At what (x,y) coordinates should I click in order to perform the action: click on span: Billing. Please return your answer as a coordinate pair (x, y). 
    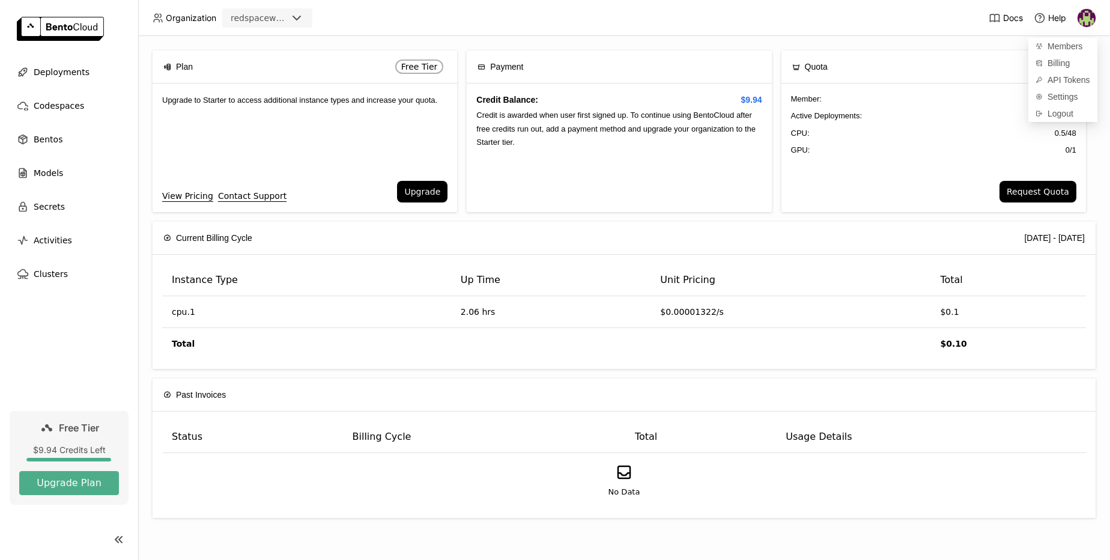
    Looking at the image, I should click on (1058, 63).